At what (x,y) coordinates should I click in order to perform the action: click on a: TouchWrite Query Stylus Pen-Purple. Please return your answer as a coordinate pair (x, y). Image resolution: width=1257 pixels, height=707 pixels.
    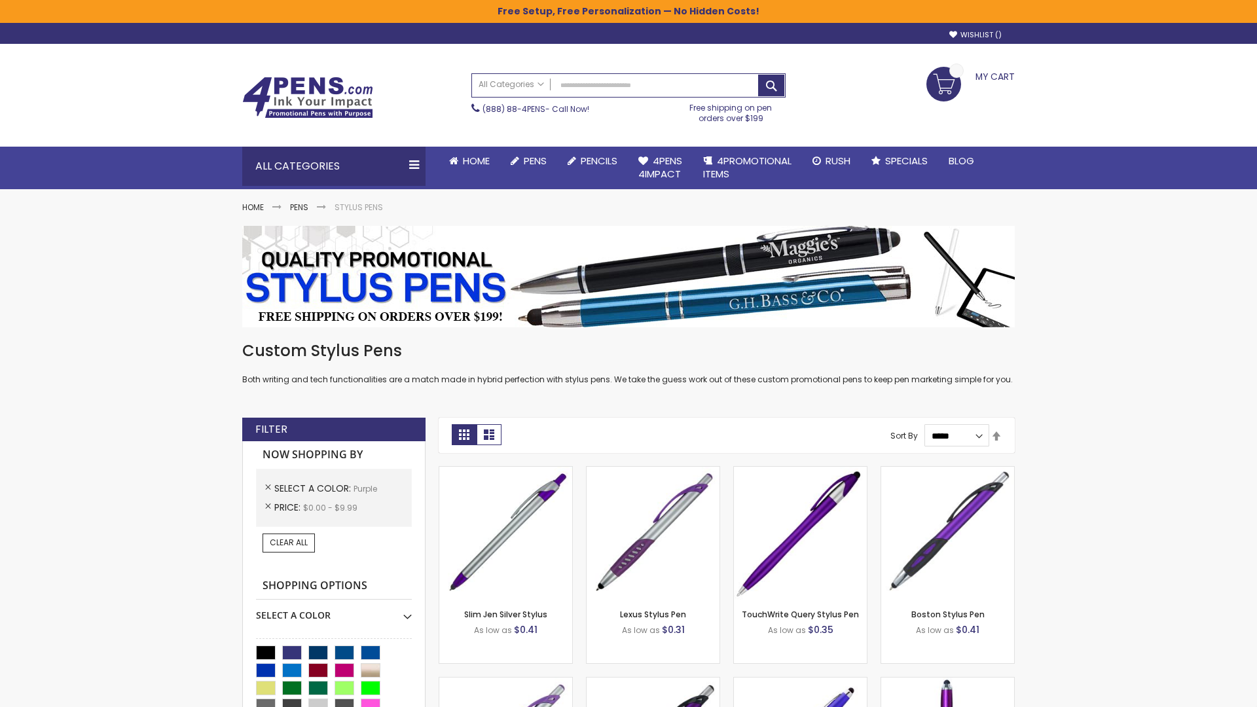
    Looking at the image, I should click on (800, 472).